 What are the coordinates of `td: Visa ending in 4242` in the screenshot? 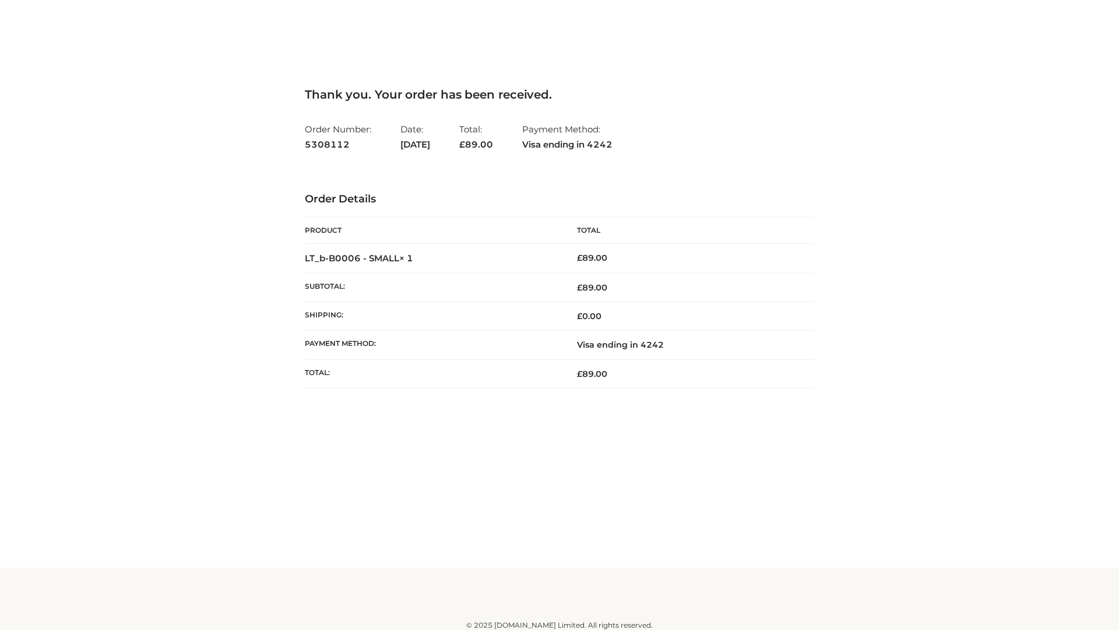 It's located at (687, 345).